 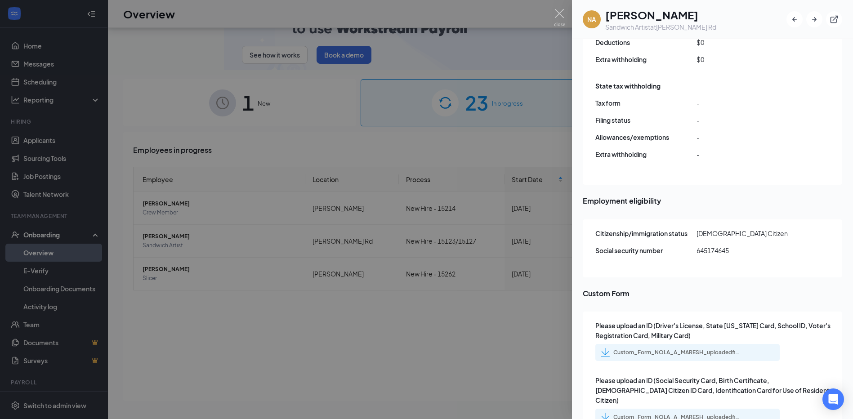 I want to click on span: Deductions, so click(x=646, y=42).